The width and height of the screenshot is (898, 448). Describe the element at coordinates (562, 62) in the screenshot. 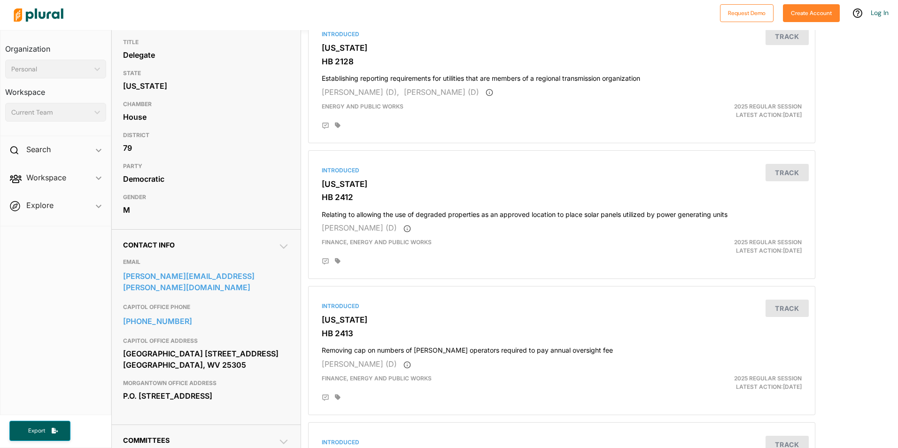

I see `h3: HB 2128` at that location.